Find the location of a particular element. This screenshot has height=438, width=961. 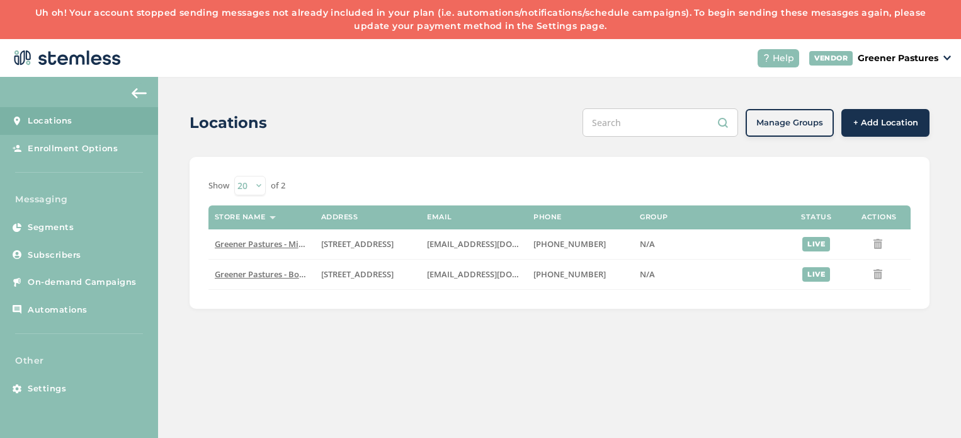

label: of 2 is located at coordinates (278, 186).